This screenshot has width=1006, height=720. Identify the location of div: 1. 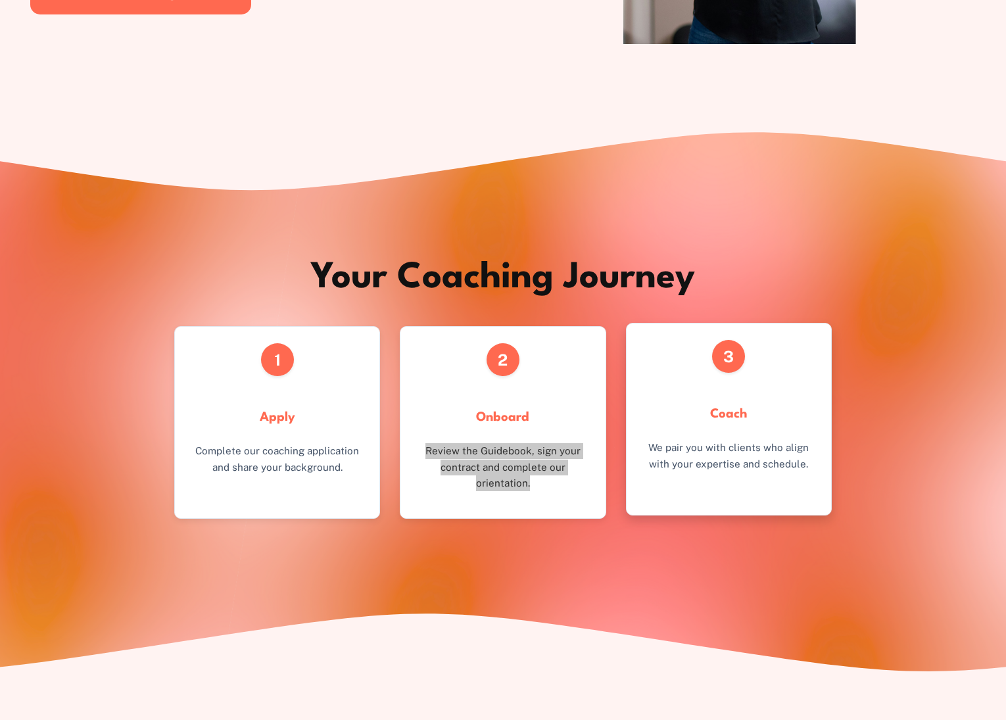
(277, 360).